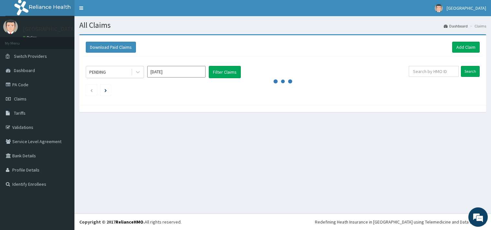  What do you see at coordinates (105, 90) in the screenshot?
I see `a: Next page` at bounding box center [105, 90].